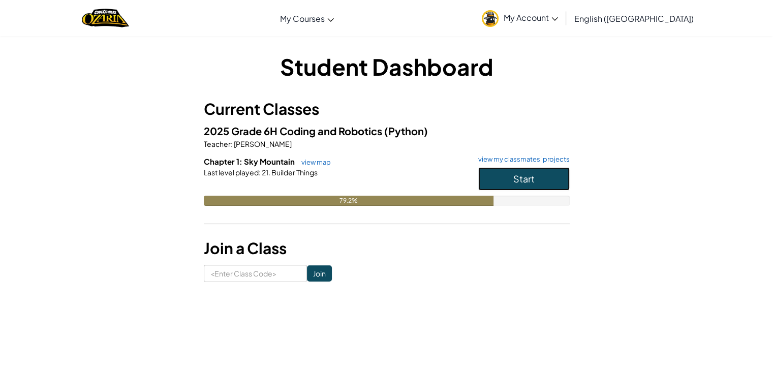 This screenshot has height=371, width=773. Describe the element at coordinates (294, 131) in the screenshot. I see `span: 2025 Grade 6H Coding and Robotics` at that location.